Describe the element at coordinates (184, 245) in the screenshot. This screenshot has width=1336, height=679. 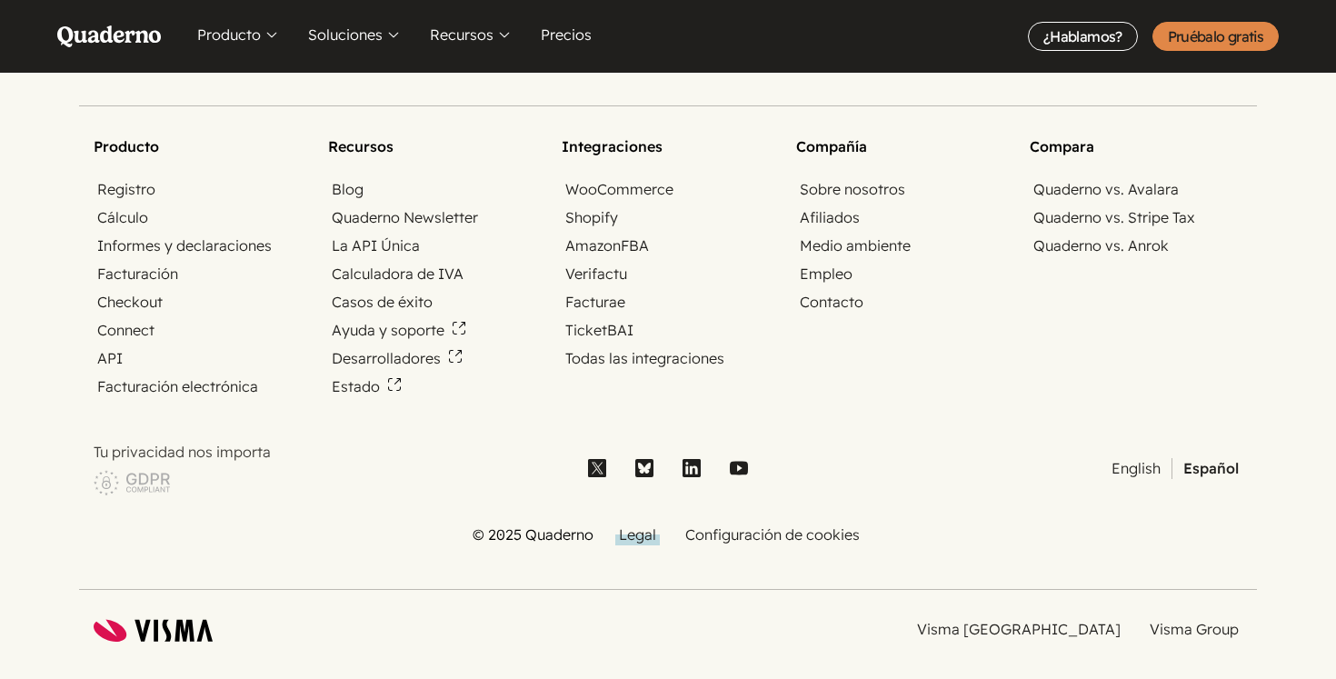
I see `a: Informes y declaraciones` at that location.